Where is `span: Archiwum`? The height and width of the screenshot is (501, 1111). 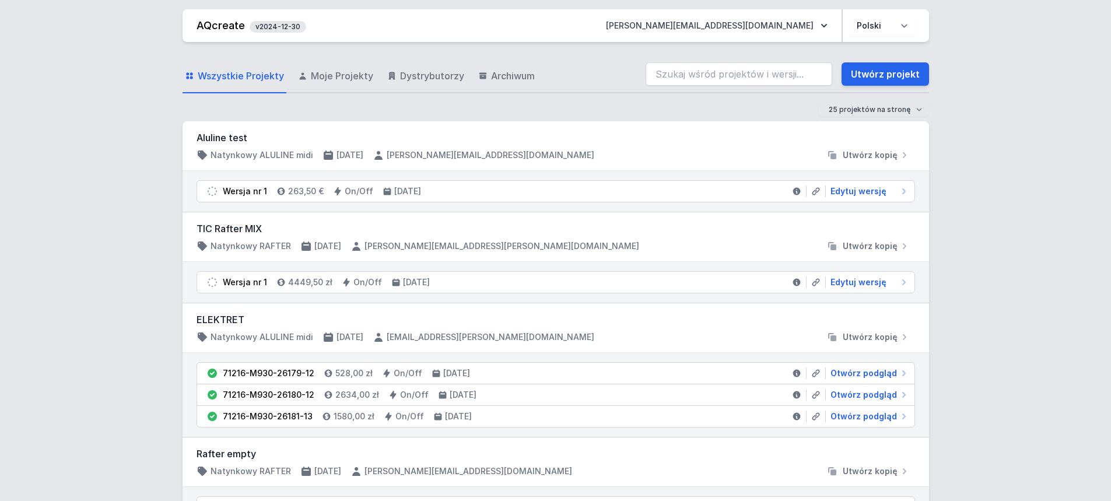
span: Archiwum is located at coordinates (513, 76).